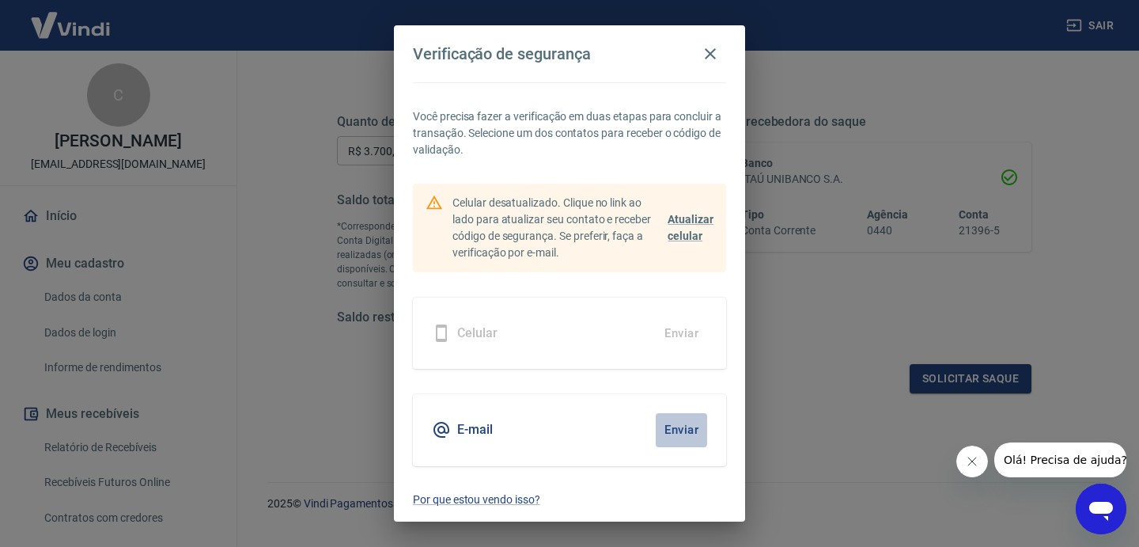  I want to click on span: Atualizar celular, so click(691, 227).